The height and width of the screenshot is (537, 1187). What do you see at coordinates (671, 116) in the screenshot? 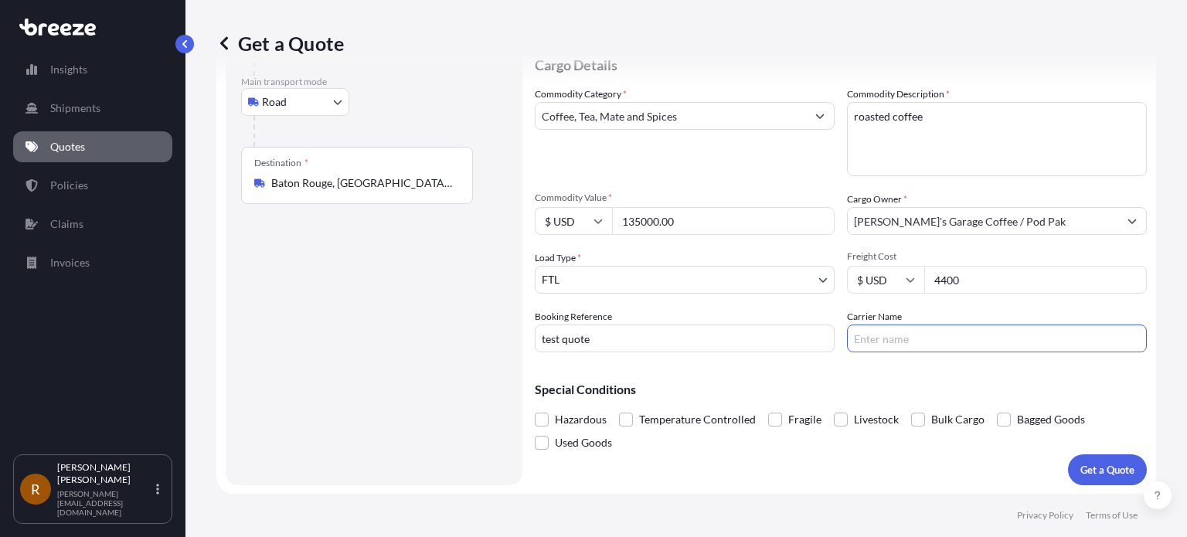
I see `input: Select a commodity type` at bounding box center [671, 116].